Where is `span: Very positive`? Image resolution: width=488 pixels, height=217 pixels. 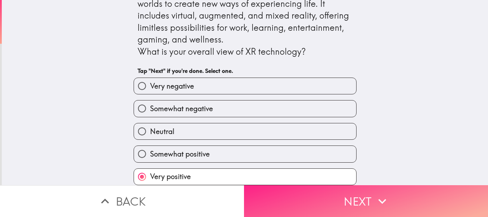
span: Very positive is located at coordinates (171, 177).